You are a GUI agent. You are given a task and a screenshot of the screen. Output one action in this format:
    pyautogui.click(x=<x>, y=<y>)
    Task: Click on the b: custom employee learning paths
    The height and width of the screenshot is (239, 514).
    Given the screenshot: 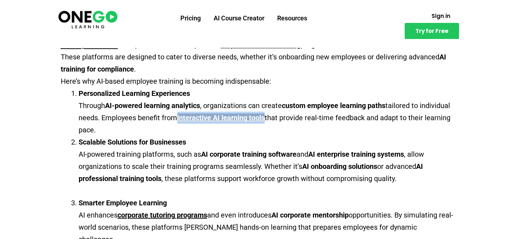 What is the action you would take?
    pyautogui.click(x=334, y=105)
    